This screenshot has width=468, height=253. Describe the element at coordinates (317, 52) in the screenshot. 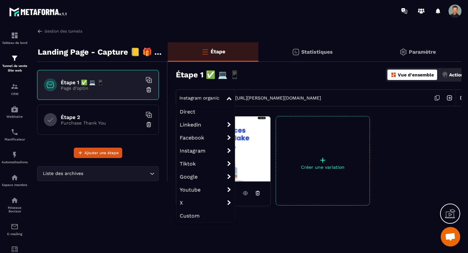

I see `p: Statistiques` at that location.